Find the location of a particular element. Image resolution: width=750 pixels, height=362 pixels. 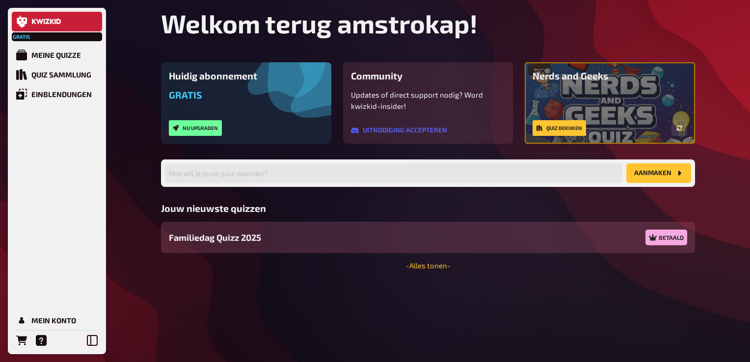

a: Bestellungen is located at coordinates (22, 340).